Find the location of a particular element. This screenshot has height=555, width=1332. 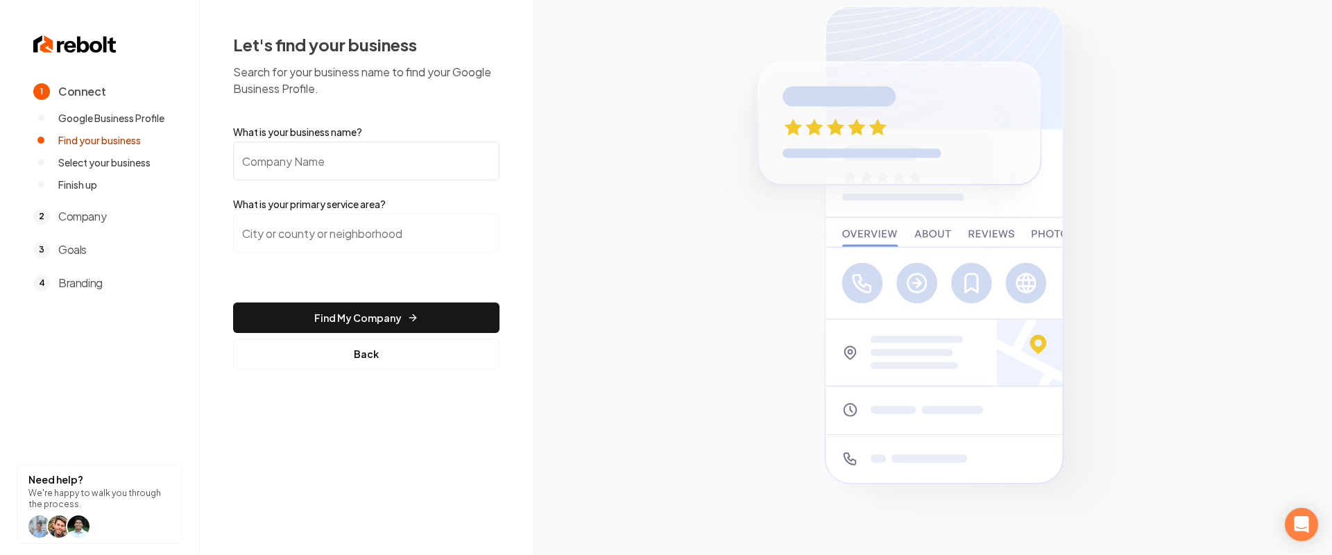

img: help icon arwin is located at coordinates (78, 527).